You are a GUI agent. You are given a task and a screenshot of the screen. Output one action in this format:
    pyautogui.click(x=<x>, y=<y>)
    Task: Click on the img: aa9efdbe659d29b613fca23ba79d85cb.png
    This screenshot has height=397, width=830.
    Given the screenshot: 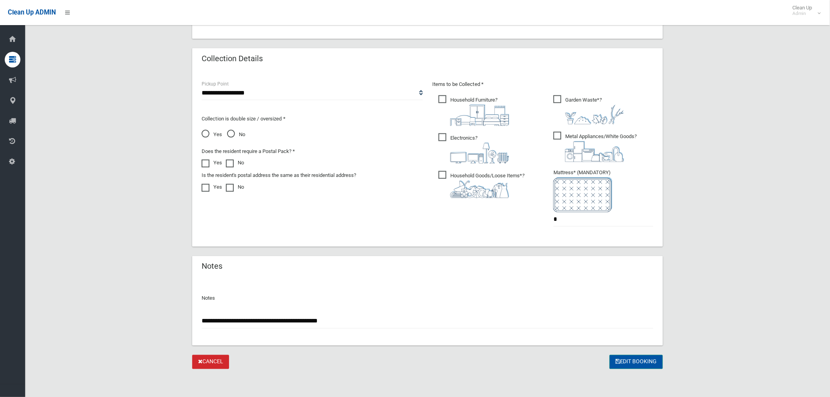 What is the action you would take?
    pyautogui.click(x=480, y=115)
    